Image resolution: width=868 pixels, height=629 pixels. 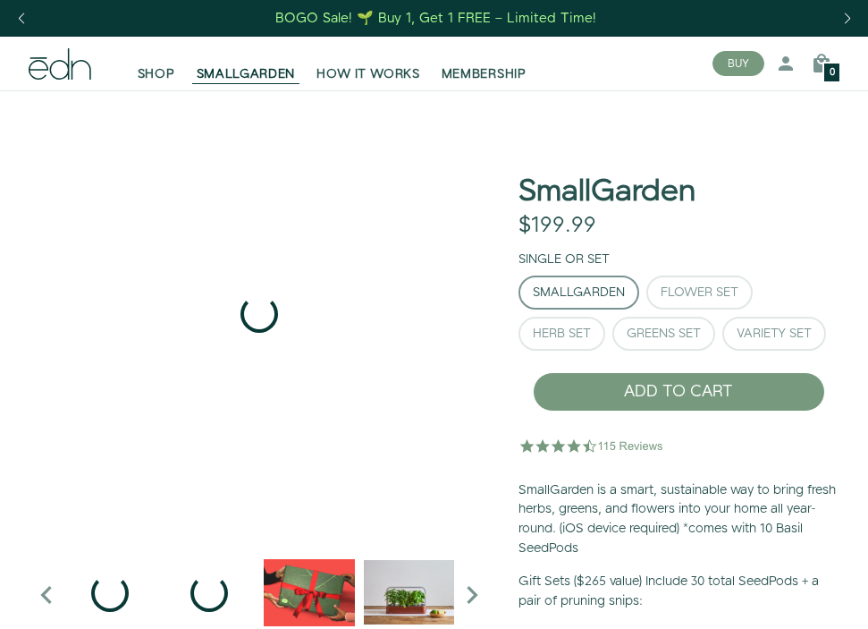 I want to click on span: SMALLGARDEN, so click(x=246, y=74).